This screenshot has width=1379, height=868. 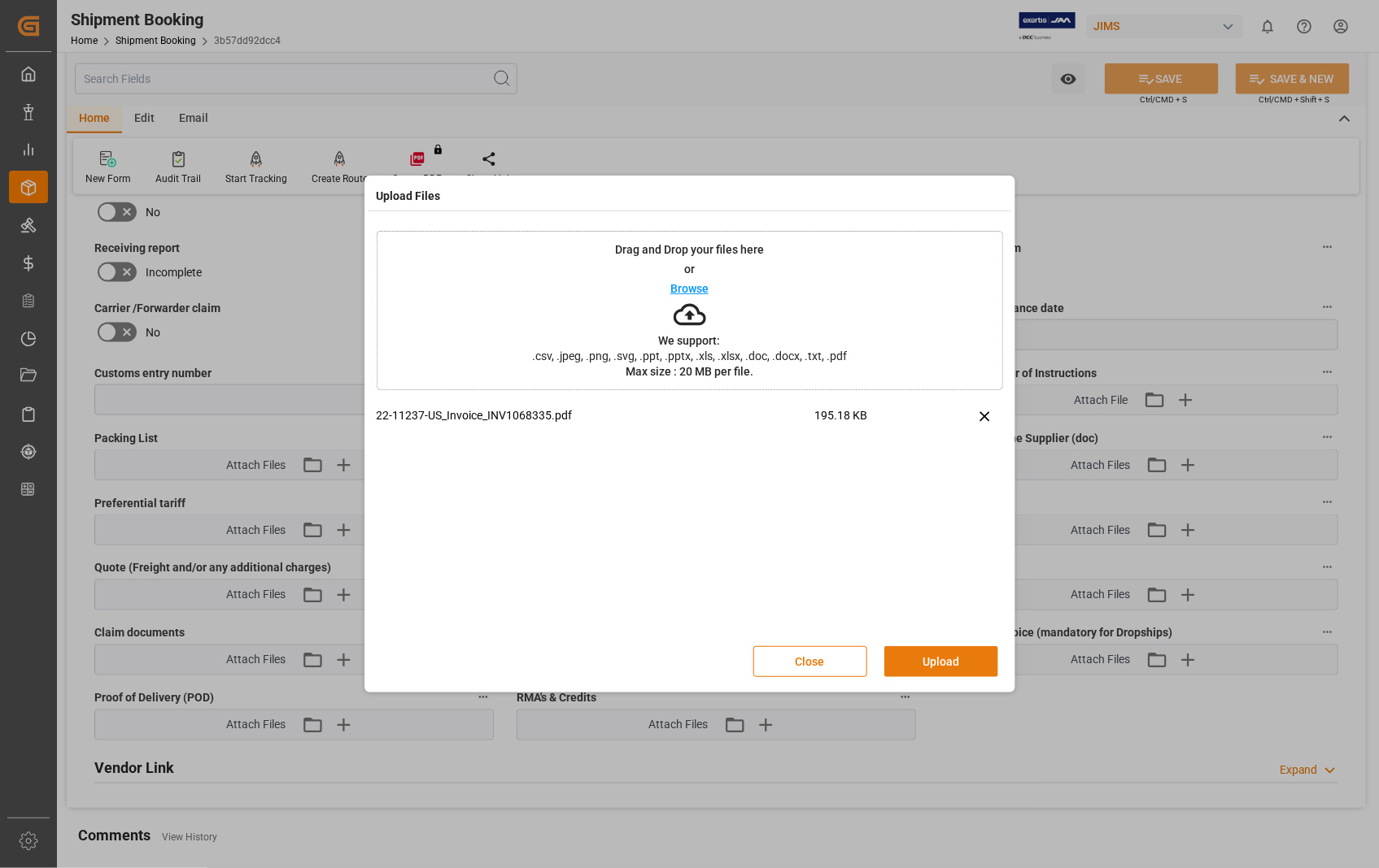 I want to click on button: Close, so click(x=810, y=662).